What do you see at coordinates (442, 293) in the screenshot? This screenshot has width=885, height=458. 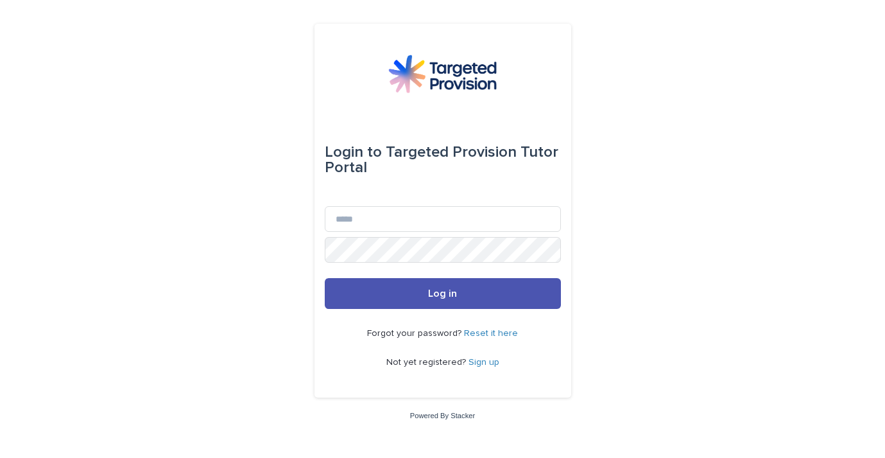 I see `span: Log in` at bounding box center [442, 293].